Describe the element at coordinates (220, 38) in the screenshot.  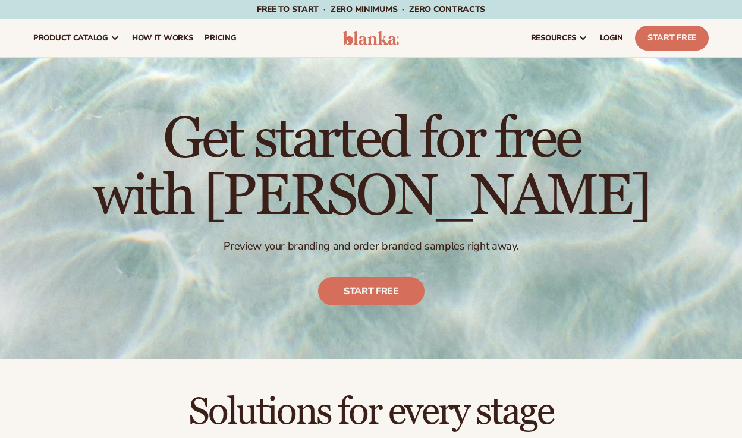
I see `a: pricing` at that location.